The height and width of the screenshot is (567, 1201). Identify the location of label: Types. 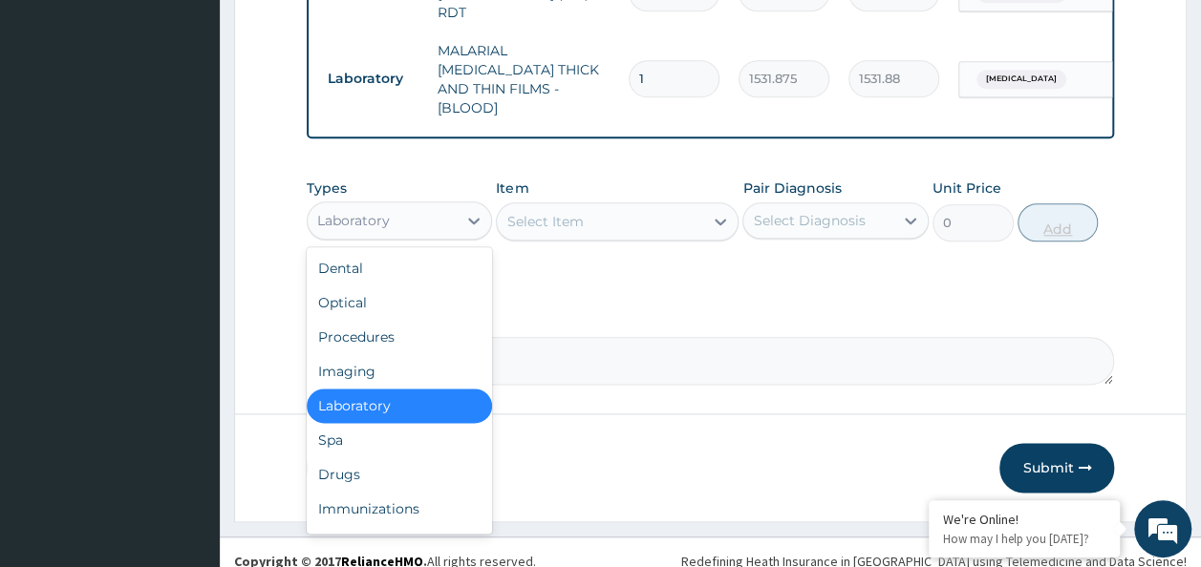
(327, 188).